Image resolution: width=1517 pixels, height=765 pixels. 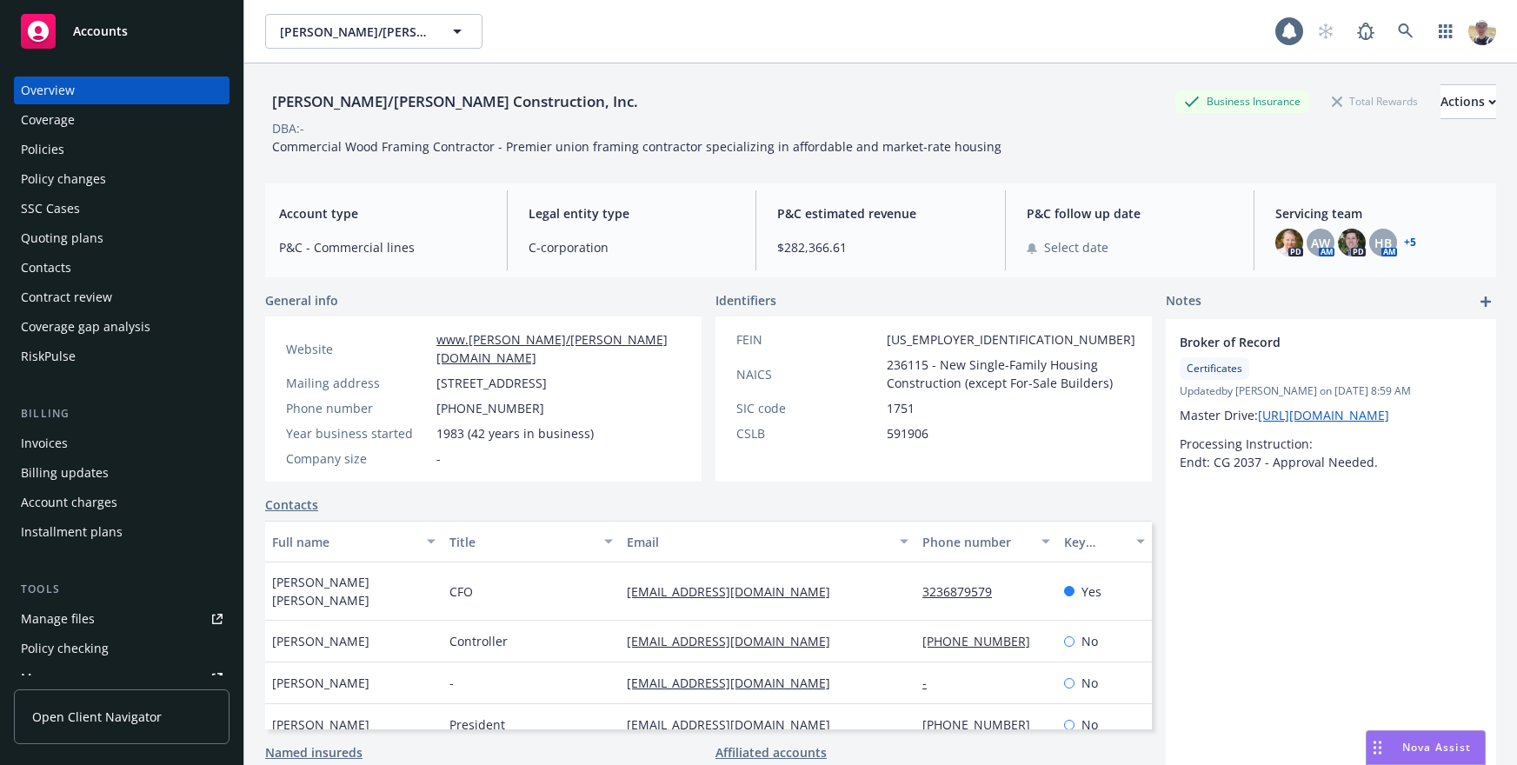 I want to click on span: Yes, so click(x=1091, y=591).